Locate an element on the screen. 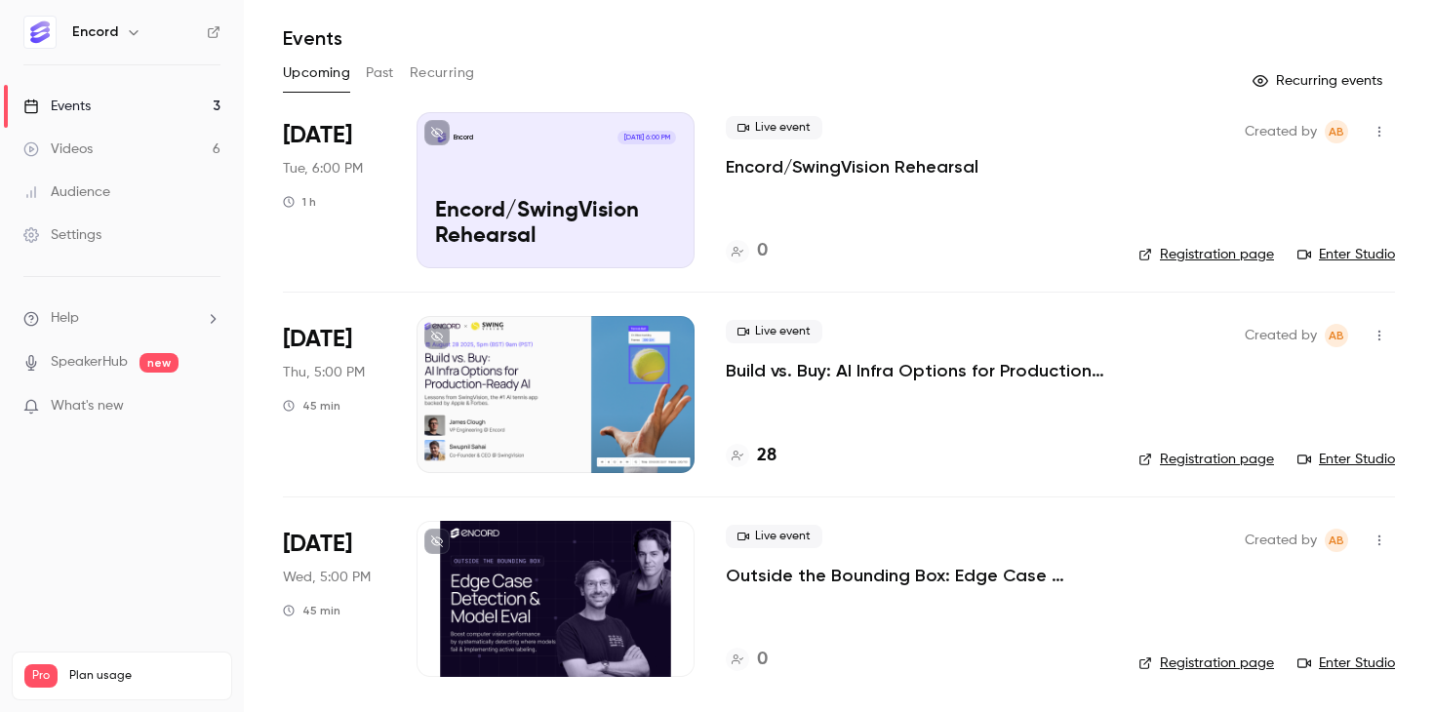  div: Sep 10 Wed, 5:00 PM (Europe/London) is located at coordinates (334, 599).